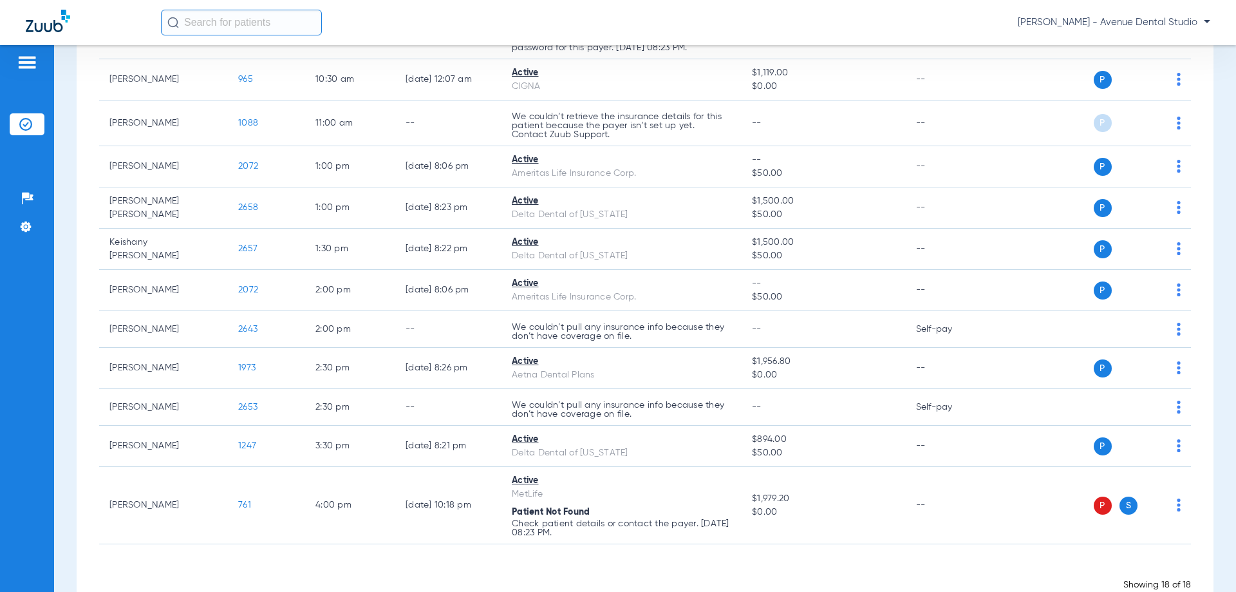 The width and height of the screenshot is (1236, 592). What do you see at coordinates (350, 368) in the screenshot?
I see `td: 2:30 PM` at bounding box center [350, 368].